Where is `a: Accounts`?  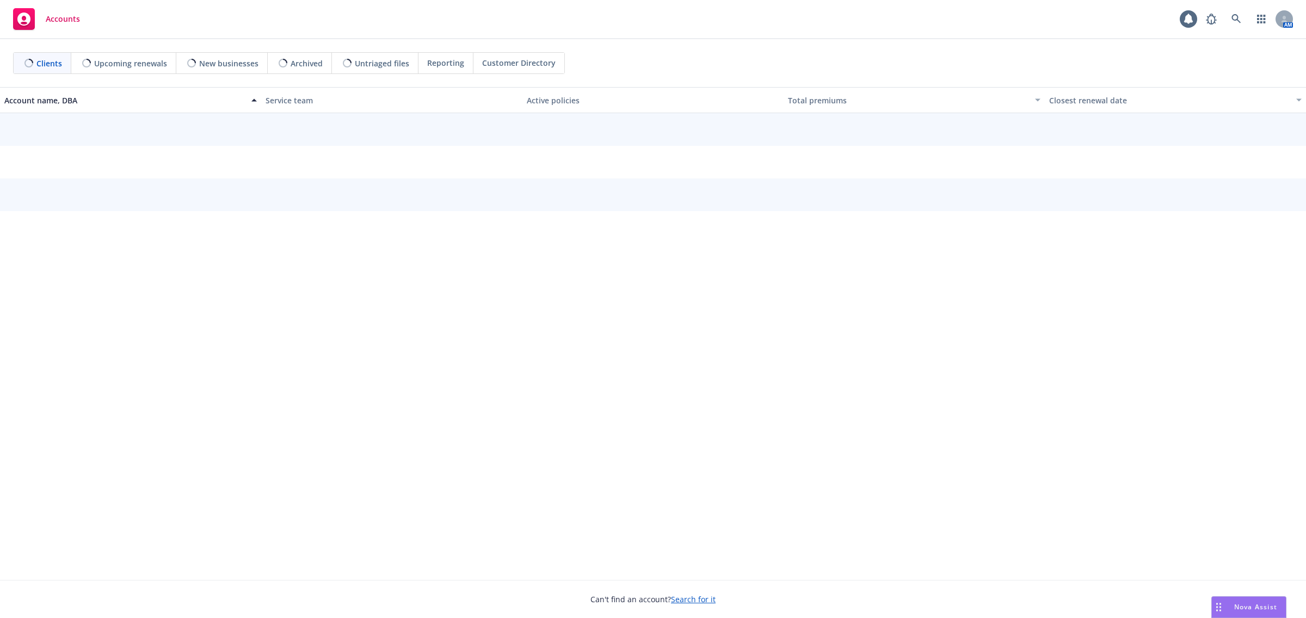 a: Accounts is located at coordinates (46, 19).